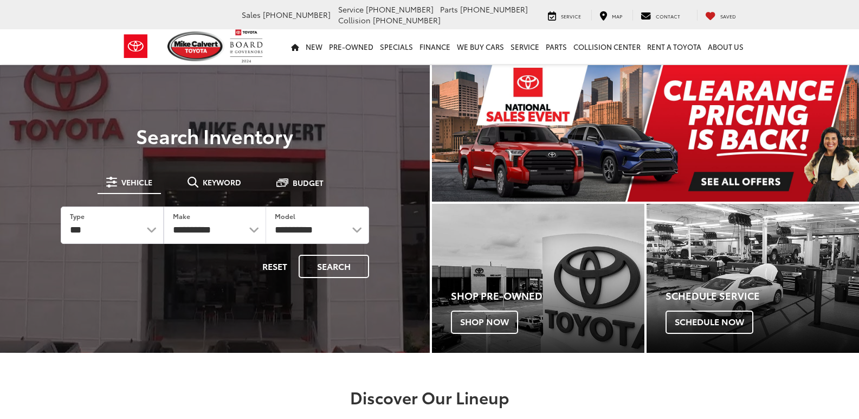 Image resolution: width=859 pixels, height=419 pixels. What do you see at coordinates (334, 266) in the screenshot?
I see `button: Search` at bounding box center [334, 266].